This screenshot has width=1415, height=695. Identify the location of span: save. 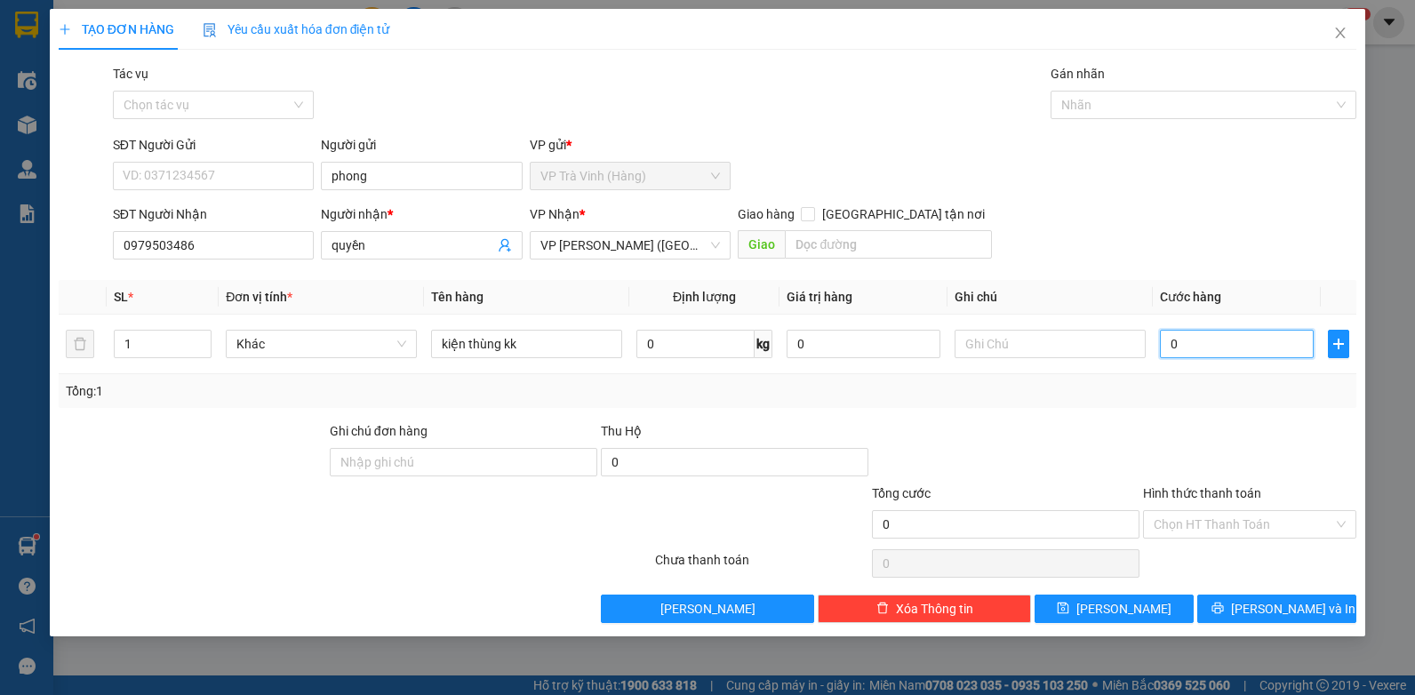
(1063, 609).